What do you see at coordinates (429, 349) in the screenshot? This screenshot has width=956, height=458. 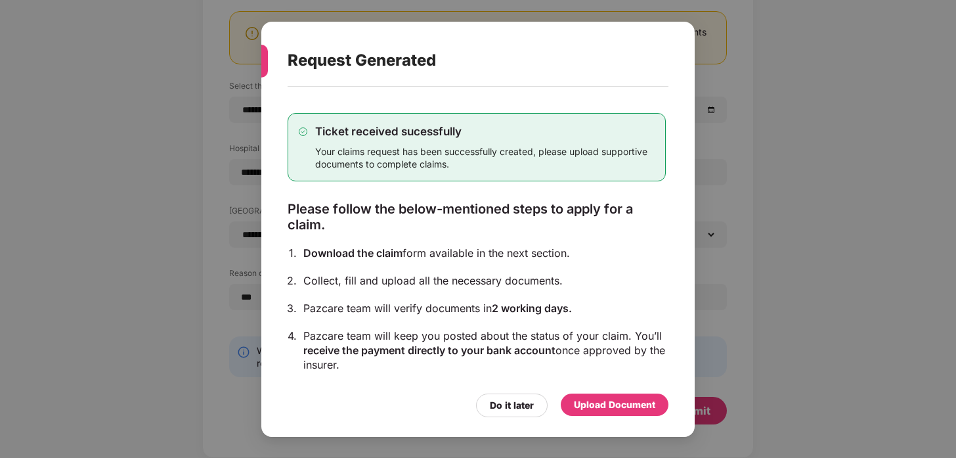 I see `span: receive the payment directly to your bank account` at bounding box center [429, 349].